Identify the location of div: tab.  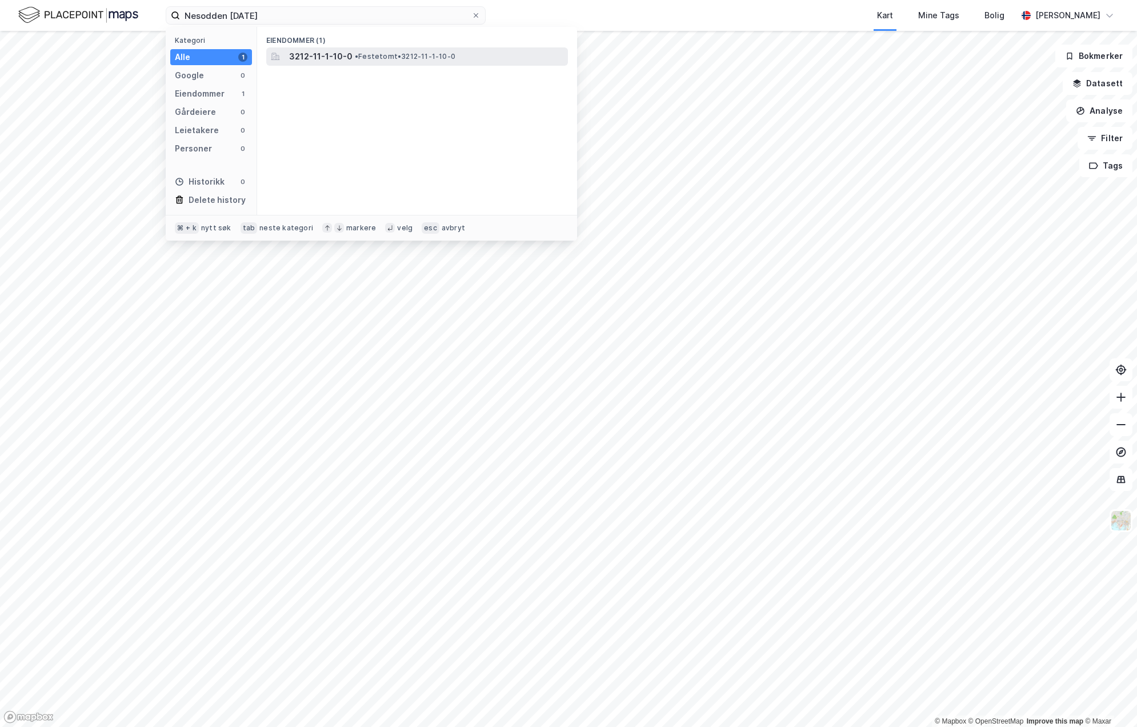
(249, 228).